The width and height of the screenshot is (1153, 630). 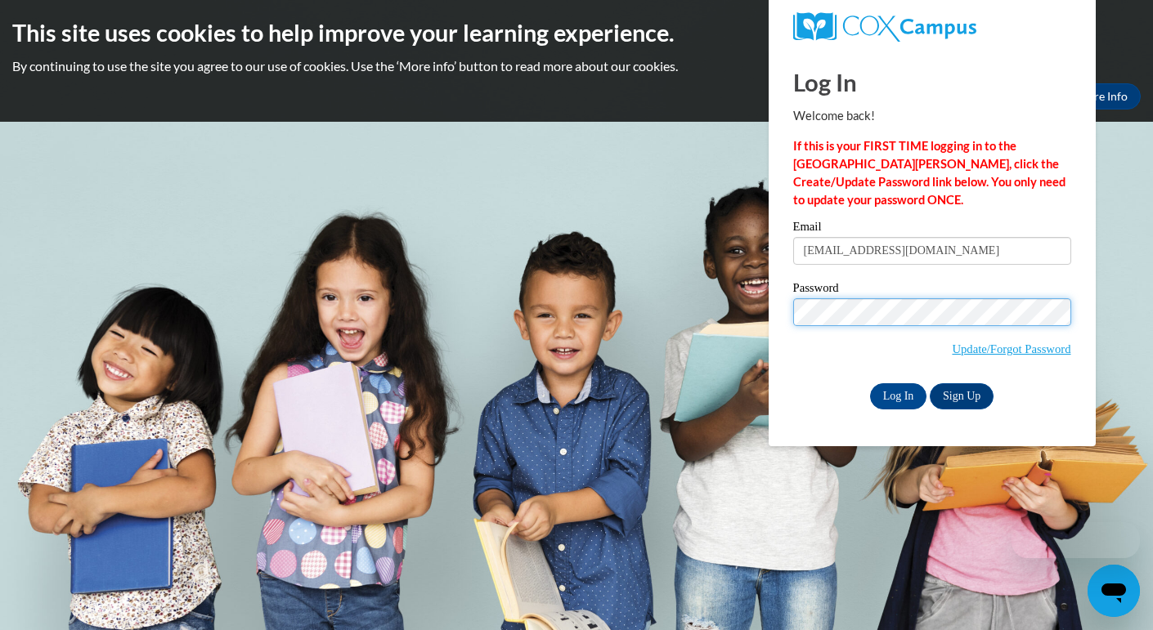 What do you see at coordinates (932, 229) in the screenshot?
I see `label: Email` at bounding box center [932, 229].